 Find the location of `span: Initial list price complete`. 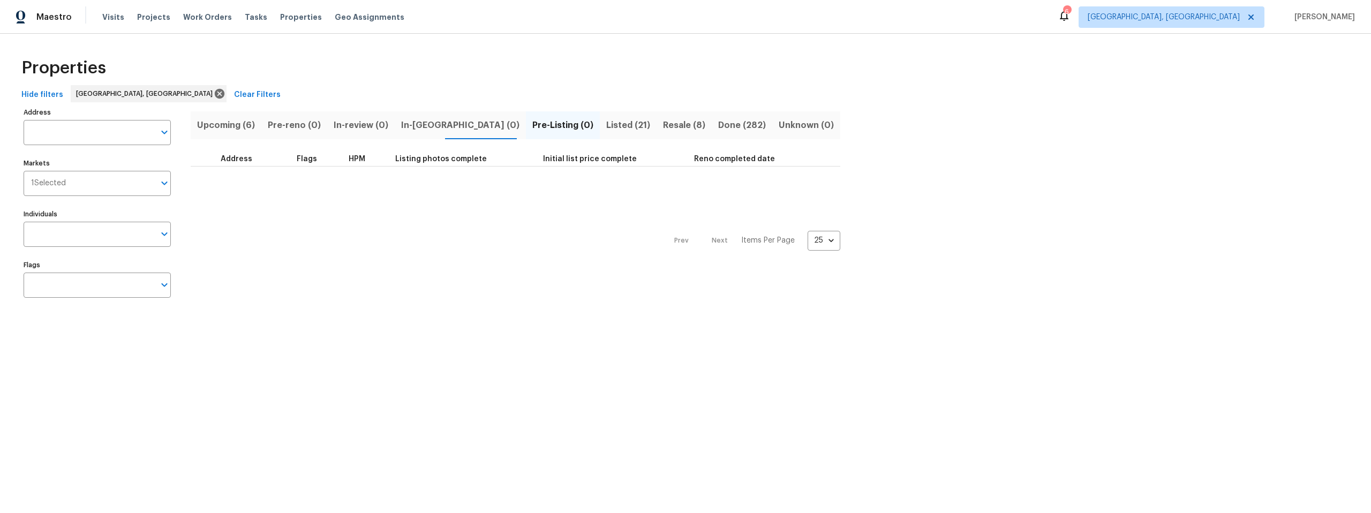

span: Initial list price complete is located at coordinates (589, 159).